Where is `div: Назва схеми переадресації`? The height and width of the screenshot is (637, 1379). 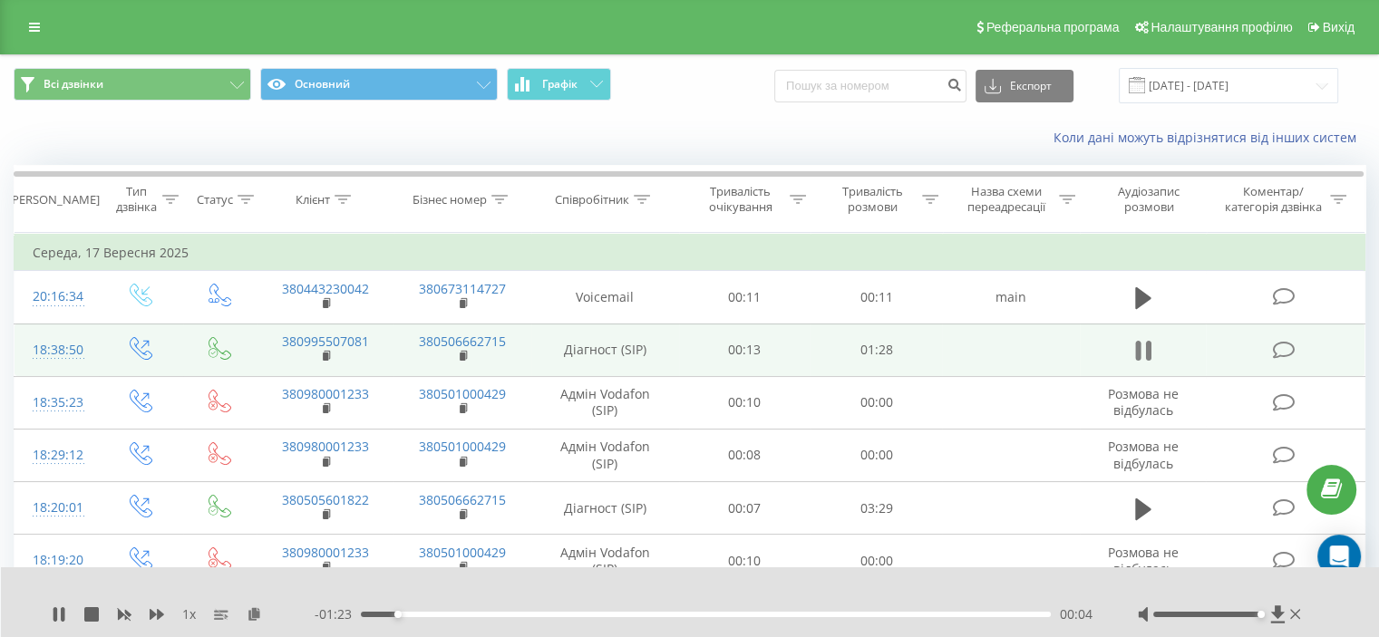 div: Назва схеми переадресації is located at coordinates (1006, 199).